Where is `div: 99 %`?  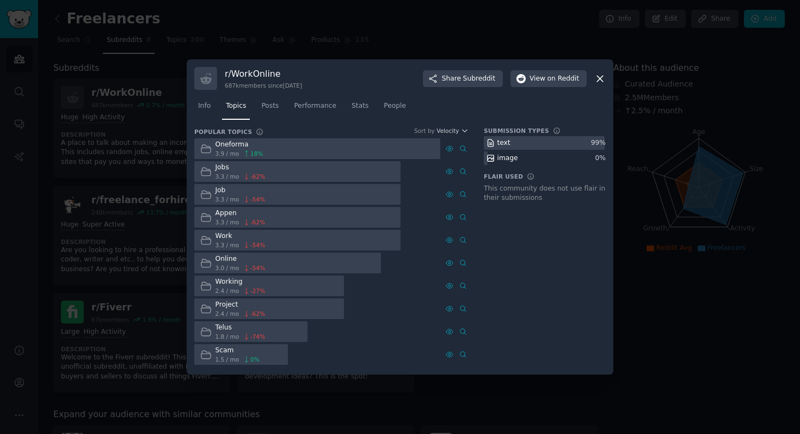 div: 99 % is located at coordinates (598, 143).